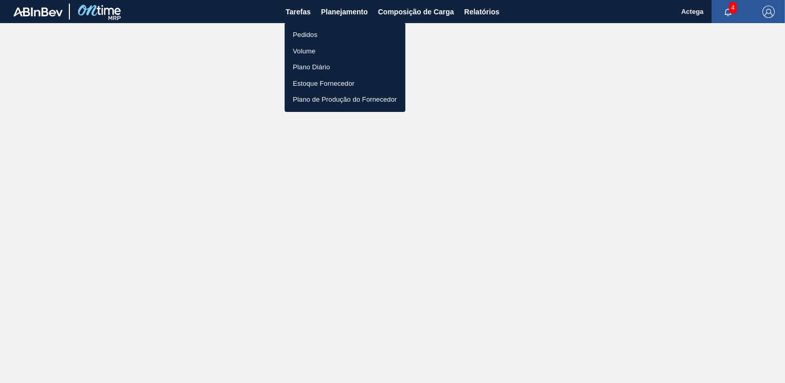 This screenshot has width=785, height=383. What do you see at coordinates (345, 67) in the screenshot?
I see `a: Plano Diário` at bounding box center [345, 67].